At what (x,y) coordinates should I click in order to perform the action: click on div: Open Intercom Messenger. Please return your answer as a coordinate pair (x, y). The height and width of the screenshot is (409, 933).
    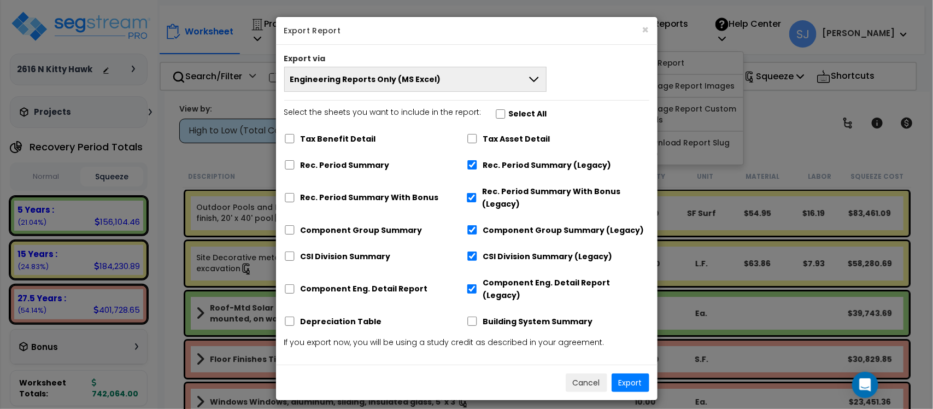
    Looking at the image, I should click on (865, 385).